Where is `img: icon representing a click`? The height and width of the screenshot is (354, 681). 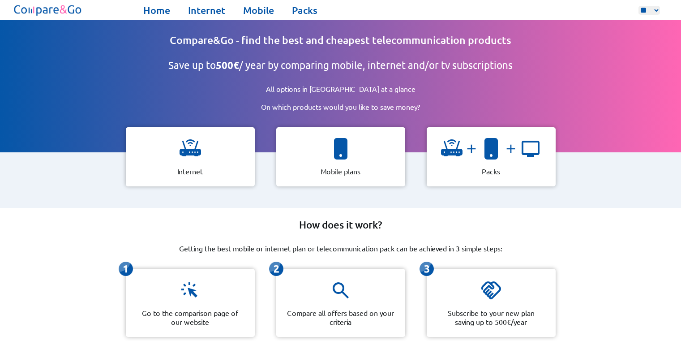
img: icon representing a click is located at coordinates (190, 290).